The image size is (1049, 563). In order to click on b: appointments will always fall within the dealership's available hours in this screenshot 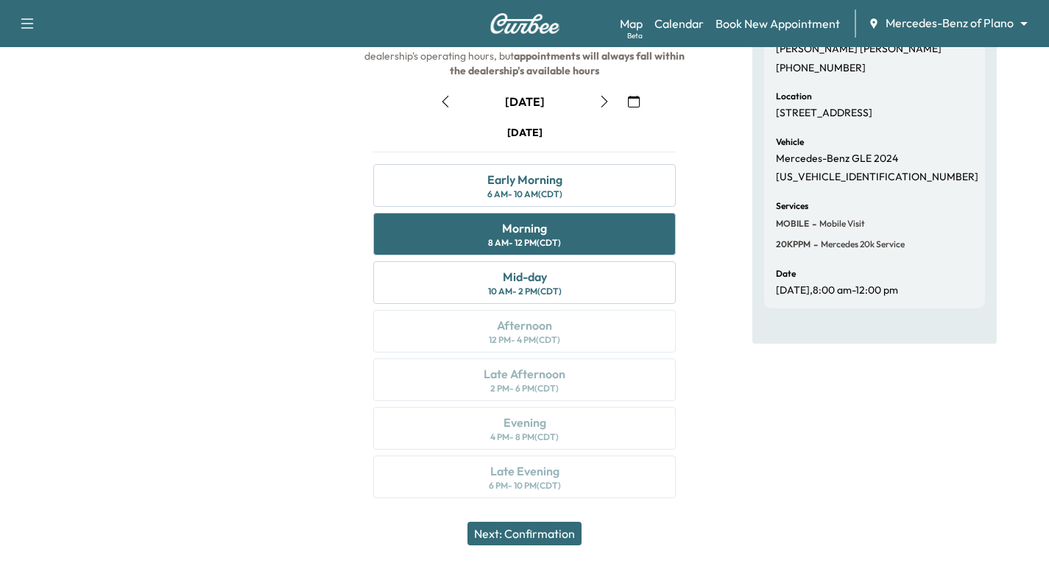, I will do `click(568, 63)`.